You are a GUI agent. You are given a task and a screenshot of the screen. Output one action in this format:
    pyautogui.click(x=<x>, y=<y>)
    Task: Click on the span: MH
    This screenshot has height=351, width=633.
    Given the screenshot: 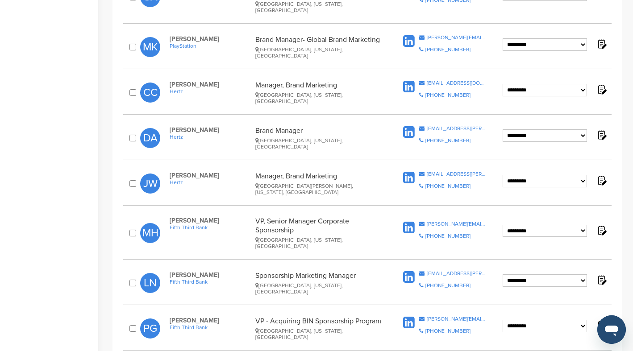 What is the action you would take?
    pyautogui.click(x=150, y=233)
    